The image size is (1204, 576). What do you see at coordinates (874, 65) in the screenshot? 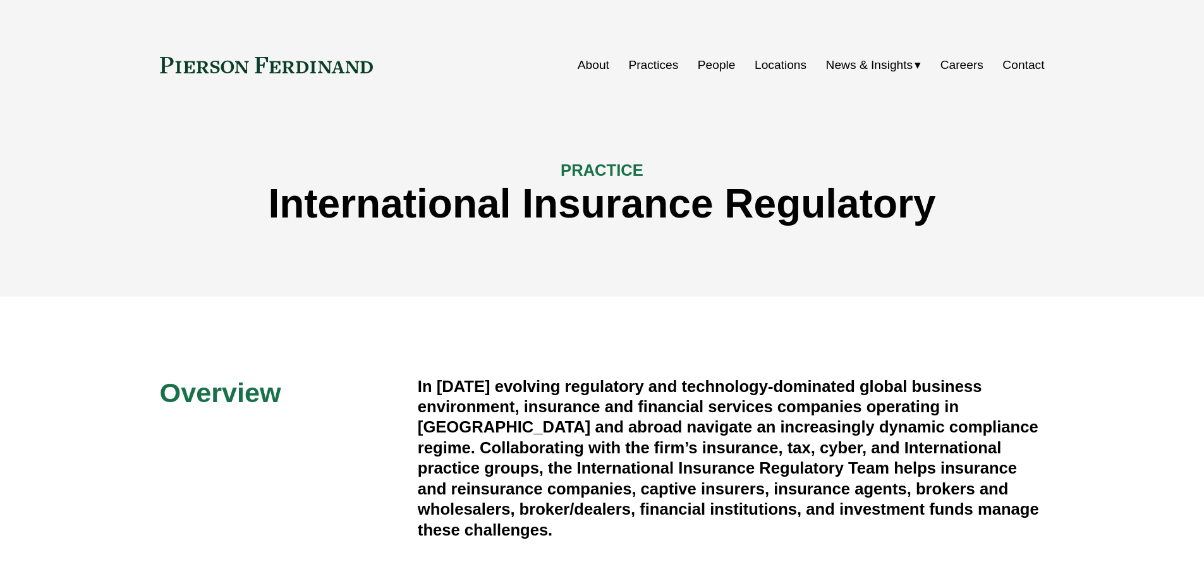
I see `a: folder dropdown` at bounding box center [874, 65].